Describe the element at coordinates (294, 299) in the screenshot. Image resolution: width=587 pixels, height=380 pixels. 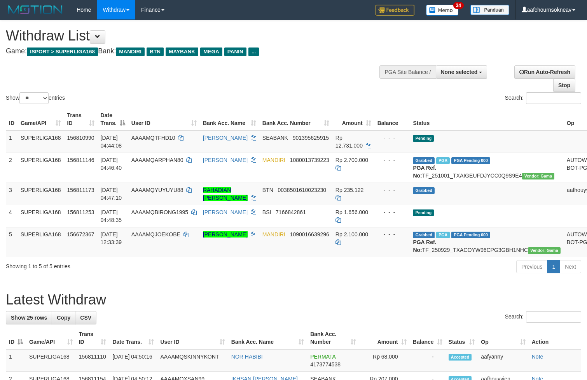
I see `h1: Latest Withdraw` at that location.